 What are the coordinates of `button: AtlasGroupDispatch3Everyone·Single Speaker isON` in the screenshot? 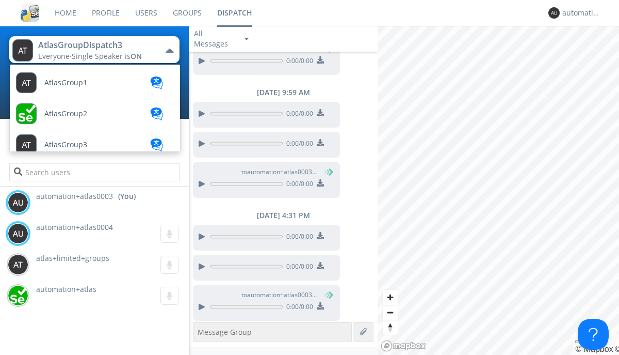 It's located at (94, 50).